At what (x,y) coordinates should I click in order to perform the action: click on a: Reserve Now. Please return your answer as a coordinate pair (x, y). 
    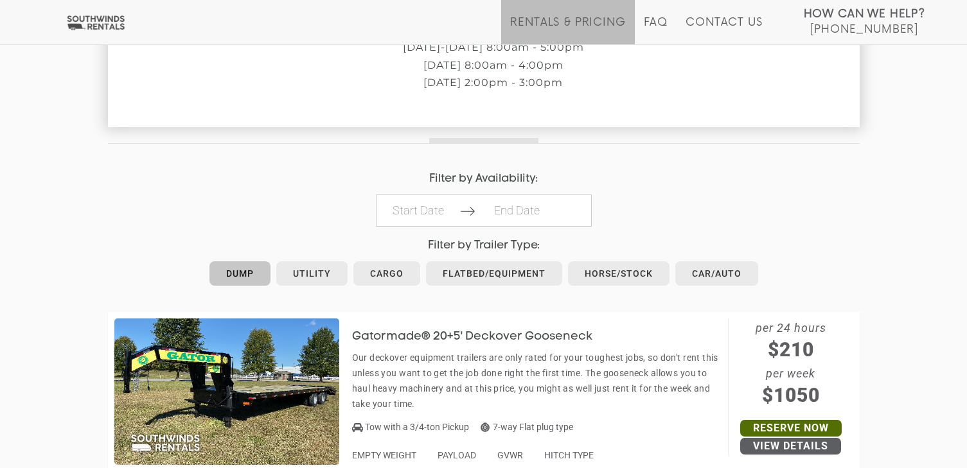
    Looking at the image, I should click on (791, 428).